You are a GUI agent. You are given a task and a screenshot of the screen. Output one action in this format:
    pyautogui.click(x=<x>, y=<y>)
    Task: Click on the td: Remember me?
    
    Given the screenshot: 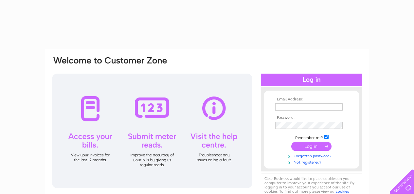 What is the action you would take?
    pyautogui.click(x=312, y=137)
    